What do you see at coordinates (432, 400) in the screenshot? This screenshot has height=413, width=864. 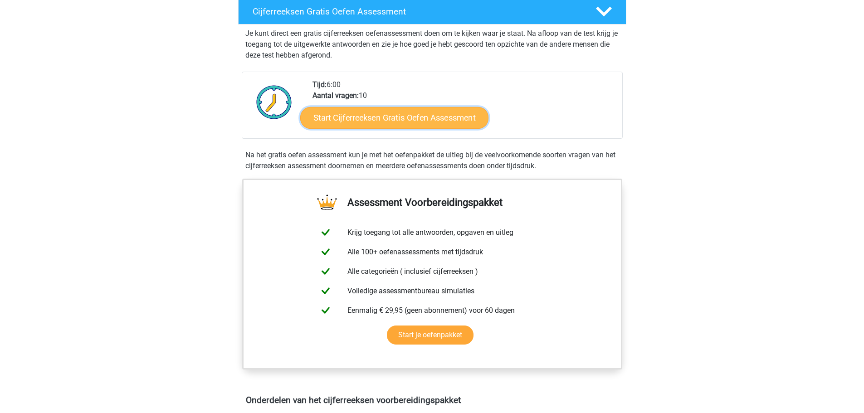 I see `h4: Onderdelen van het cijferreeksen voorbereidingspakket` at bounding box center [432, 400].